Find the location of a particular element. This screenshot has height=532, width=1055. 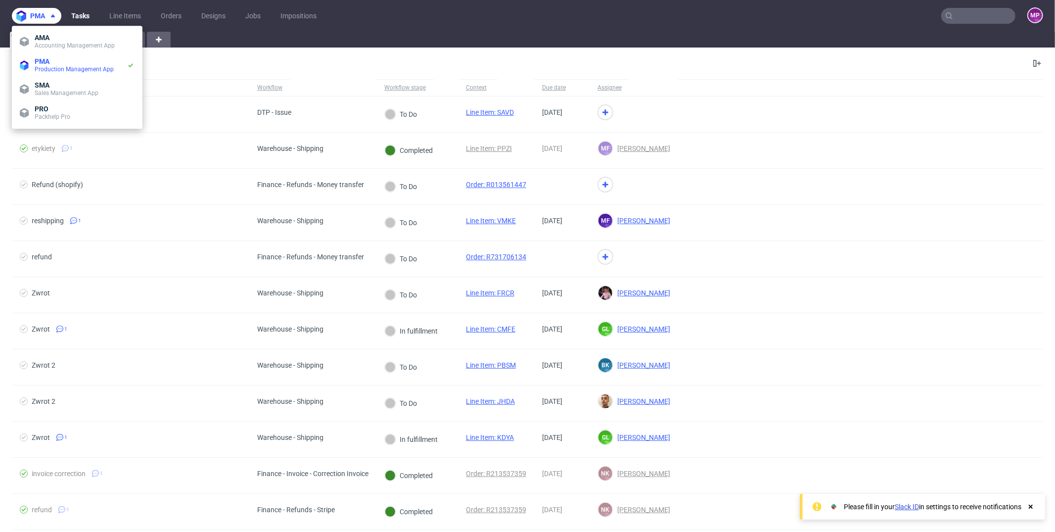

a: PROPackhelp Pro is located at coordinates (77, 113).